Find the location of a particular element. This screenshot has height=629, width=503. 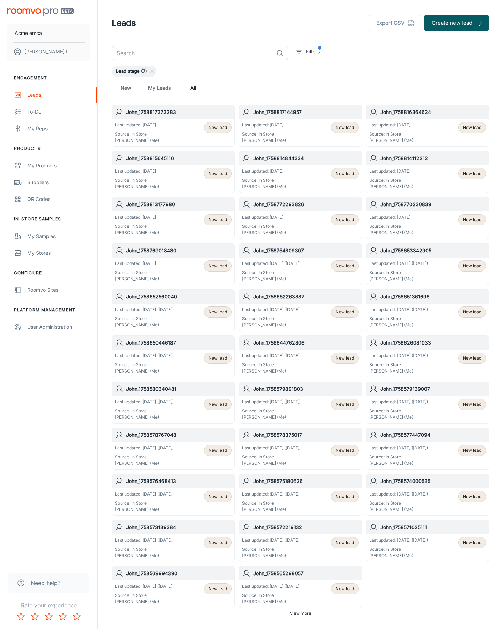

h6: John_1758572219132 is located at coordinates (306, 527).